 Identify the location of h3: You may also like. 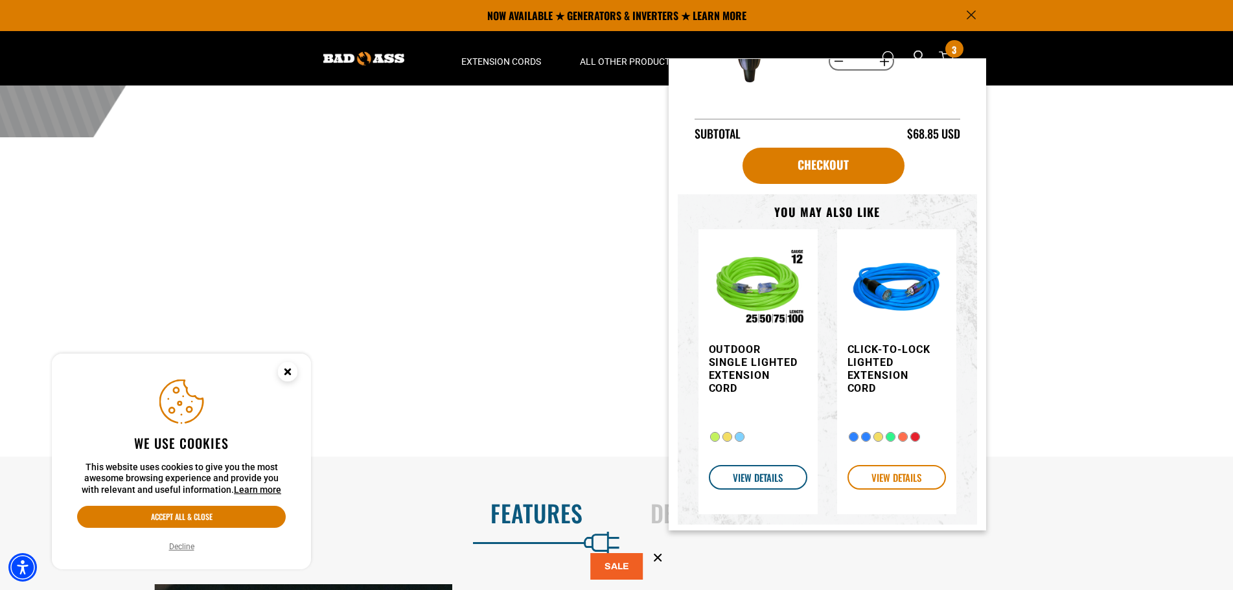
(827, 212).